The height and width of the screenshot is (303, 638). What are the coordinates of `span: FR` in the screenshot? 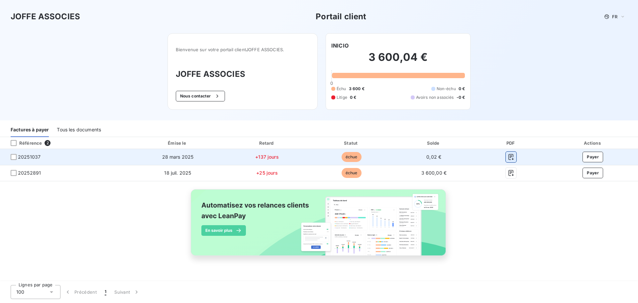 It's located at (615, 17).